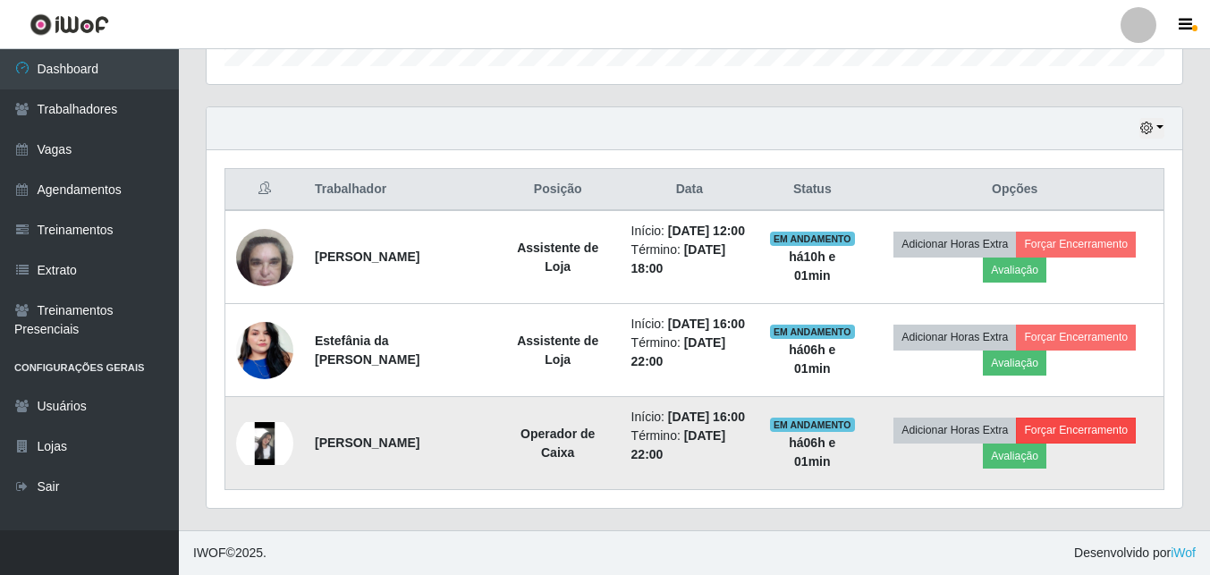 The width and height of the screenshot is (1210, 575). What do you see at coordinates (558, 190) in the screenshot?
I see `th: Posição` at bounding box center [558, 190].